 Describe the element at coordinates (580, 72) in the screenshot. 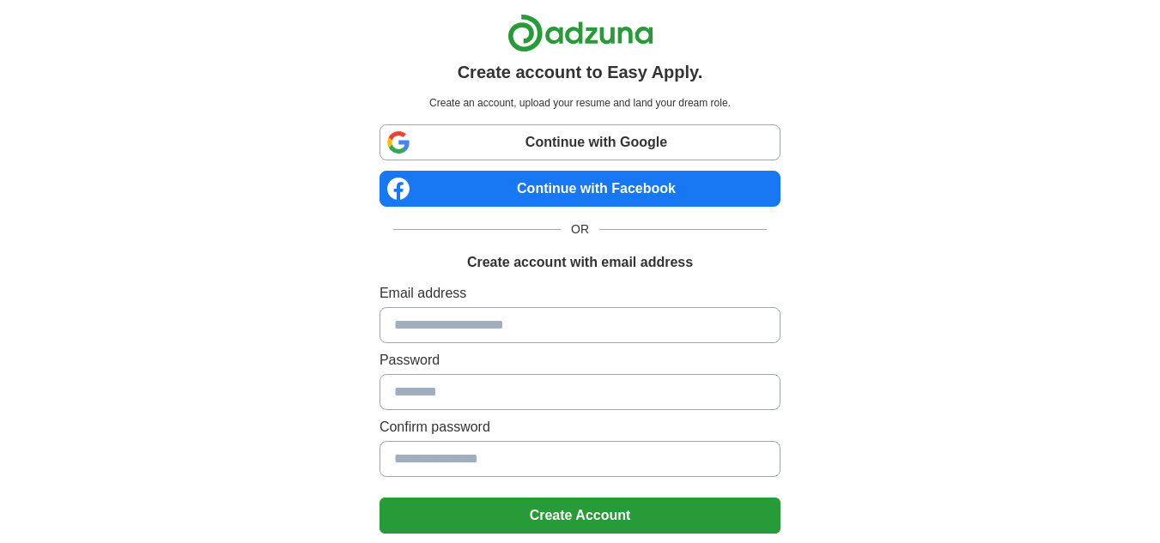

I see `h1: Create account to Easy Apply.` at that location.